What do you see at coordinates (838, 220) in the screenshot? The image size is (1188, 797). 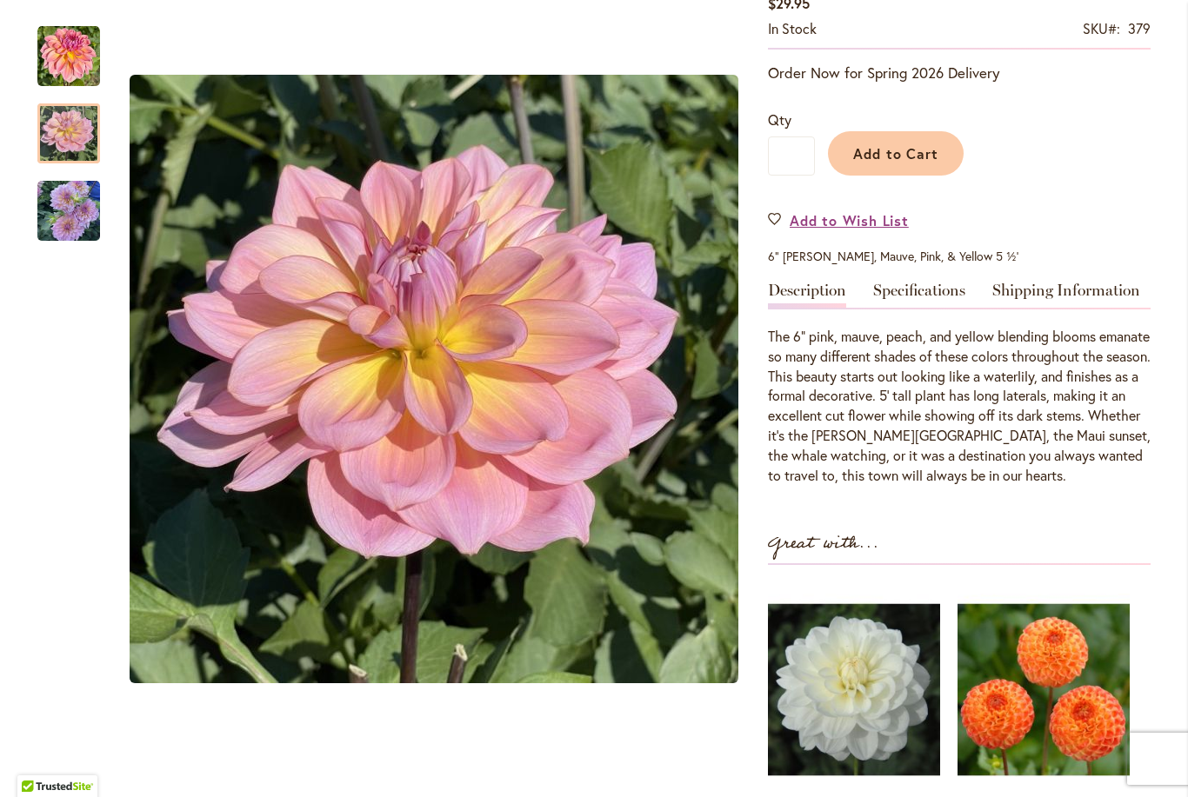 I see `a: Add to Wish List` at bounding box center [838, 220].